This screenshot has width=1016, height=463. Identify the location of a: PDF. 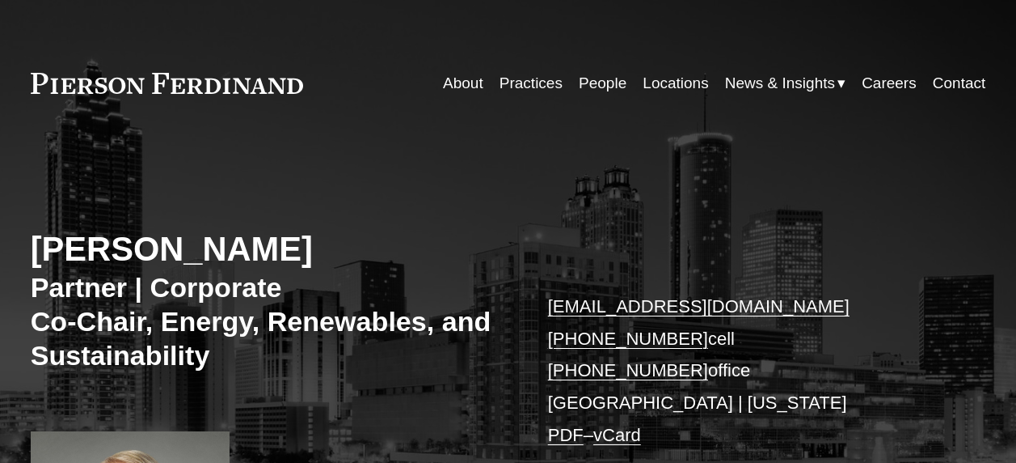
(566, 434).